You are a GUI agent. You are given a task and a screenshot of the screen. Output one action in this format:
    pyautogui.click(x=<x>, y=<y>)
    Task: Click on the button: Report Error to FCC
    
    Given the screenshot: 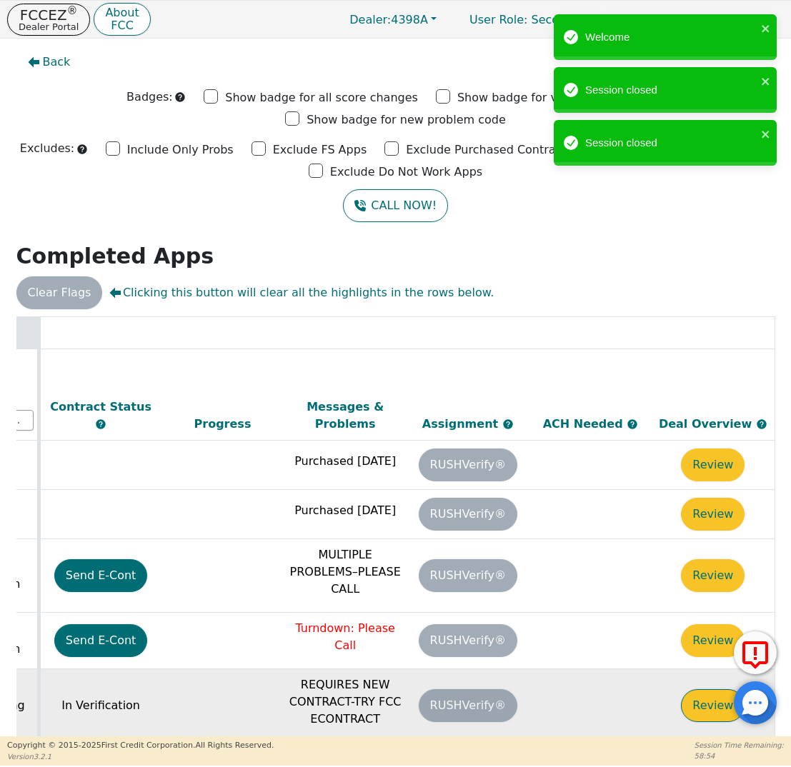 What is the action you would take?
    pyautogui.click(x=755, y=653)
    